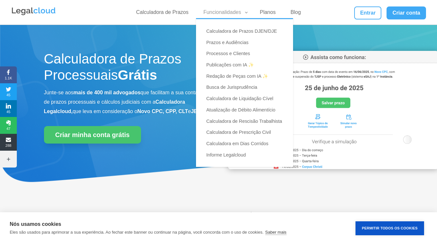 The height and width of the screenshot is (244, 437). What do you see at coordinates (276, 232) in the screenshot?
I see `a: Saber mais` at bounding box center [276, 232].